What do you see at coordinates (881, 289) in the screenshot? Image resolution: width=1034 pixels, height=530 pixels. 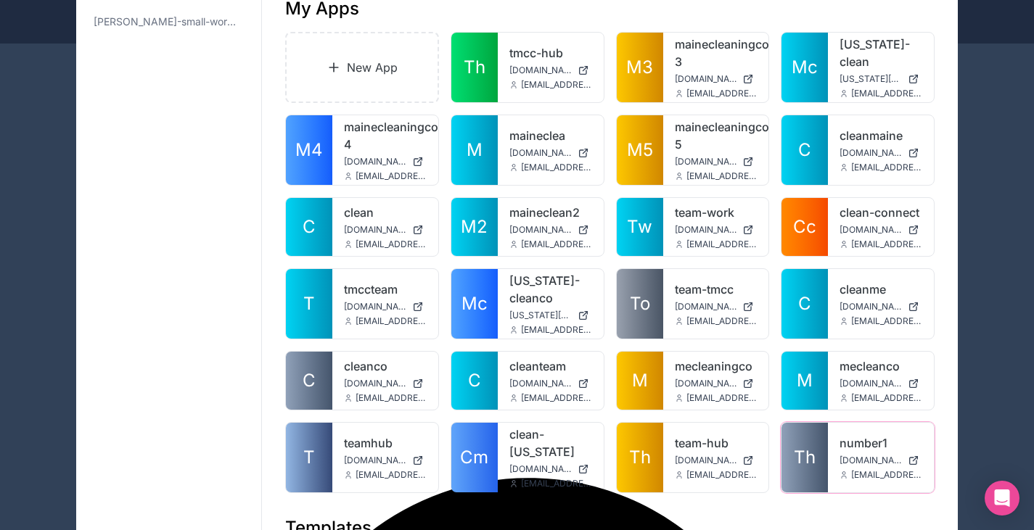 I see `a: cleanme` at bounding box center [881, 289].